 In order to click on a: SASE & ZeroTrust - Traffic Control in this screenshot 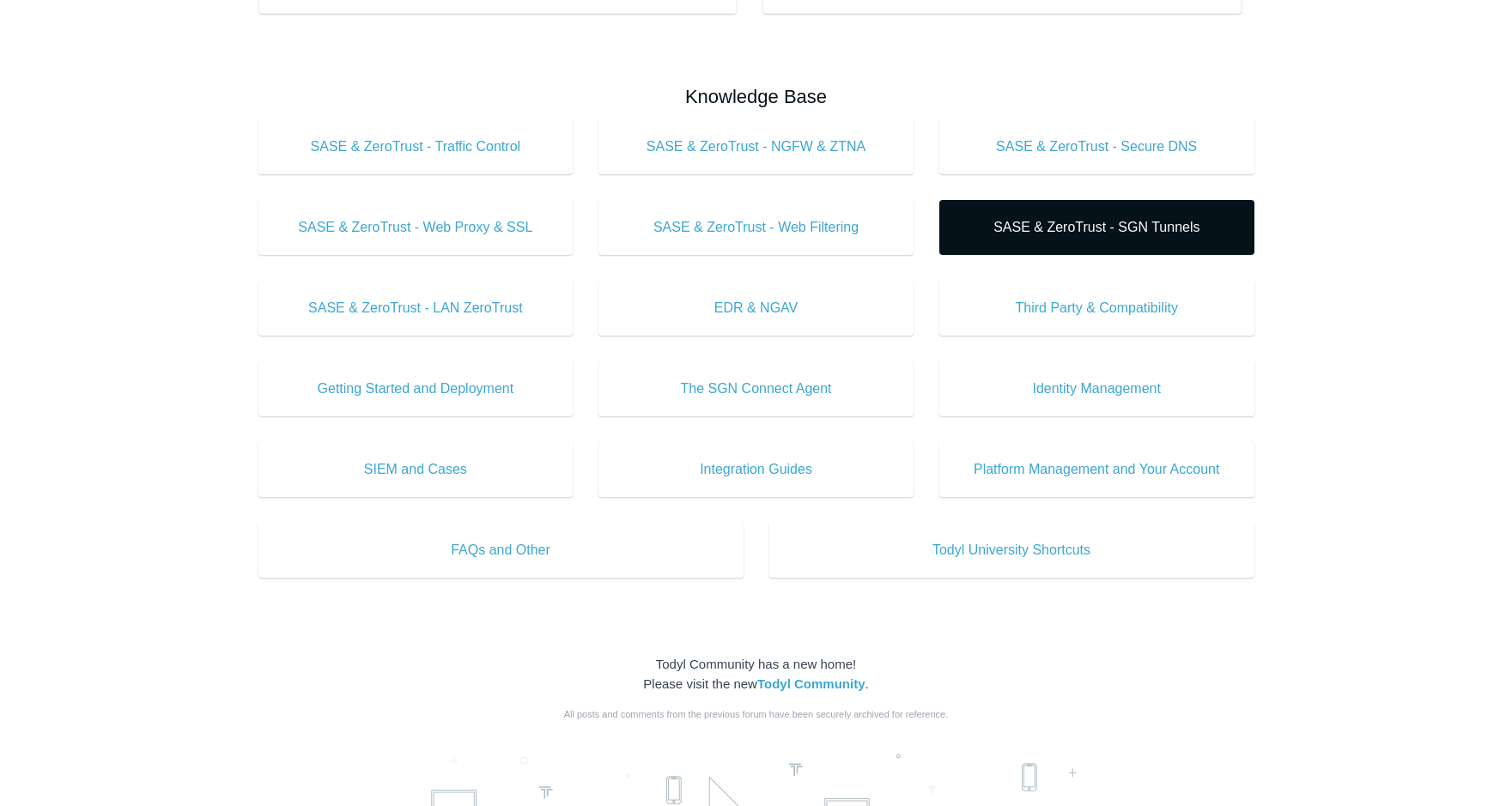, I will do `click(415, 147)`.